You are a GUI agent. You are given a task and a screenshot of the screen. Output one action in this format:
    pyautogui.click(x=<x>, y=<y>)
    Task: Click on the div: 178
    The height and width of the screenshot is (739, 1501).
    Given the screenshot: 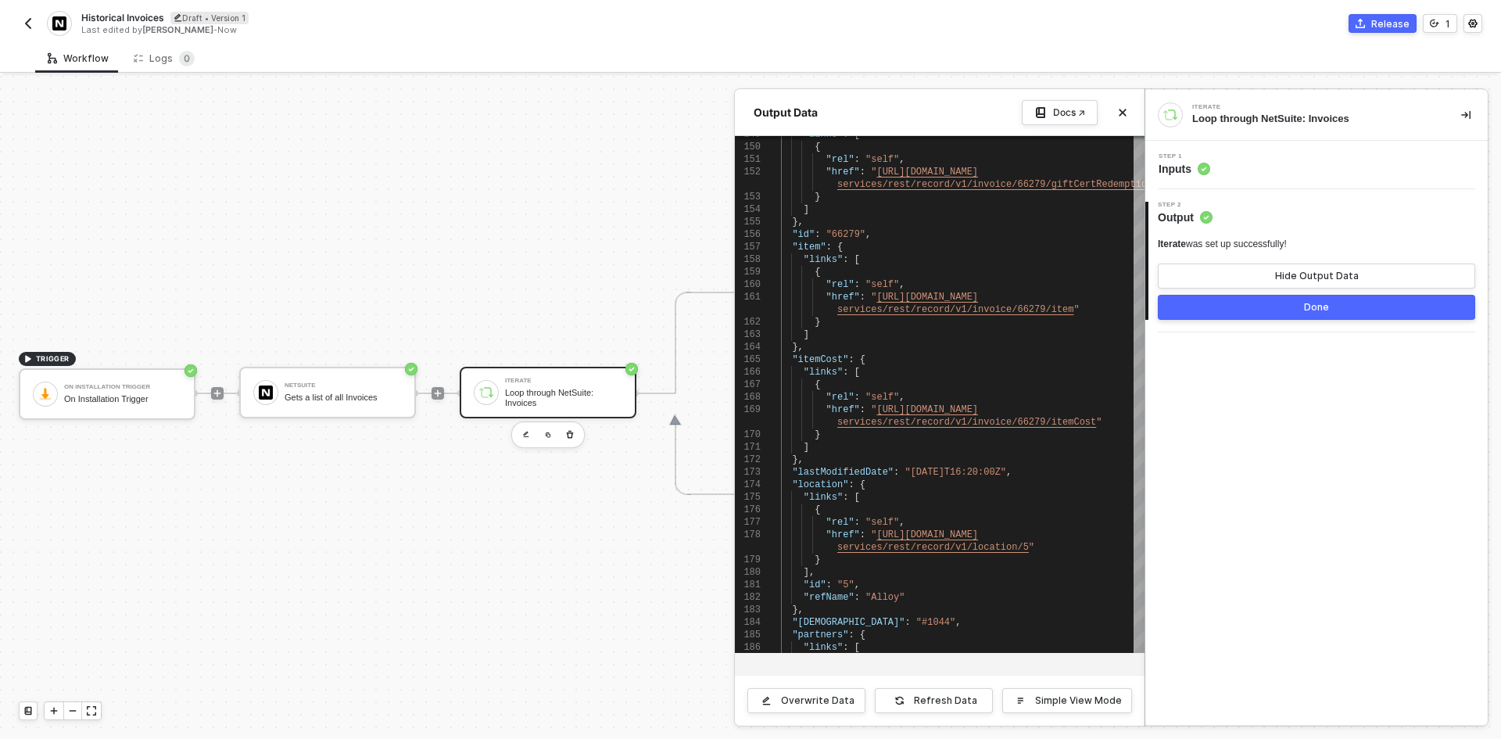 What is the action you would take?
    pyautogui.click(x=747, y=535)
    